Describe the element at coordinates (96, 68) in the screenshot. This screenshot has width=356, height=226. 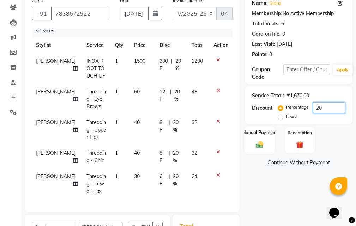
I see `span: INOA ROOT TOUCH UP` at that location.